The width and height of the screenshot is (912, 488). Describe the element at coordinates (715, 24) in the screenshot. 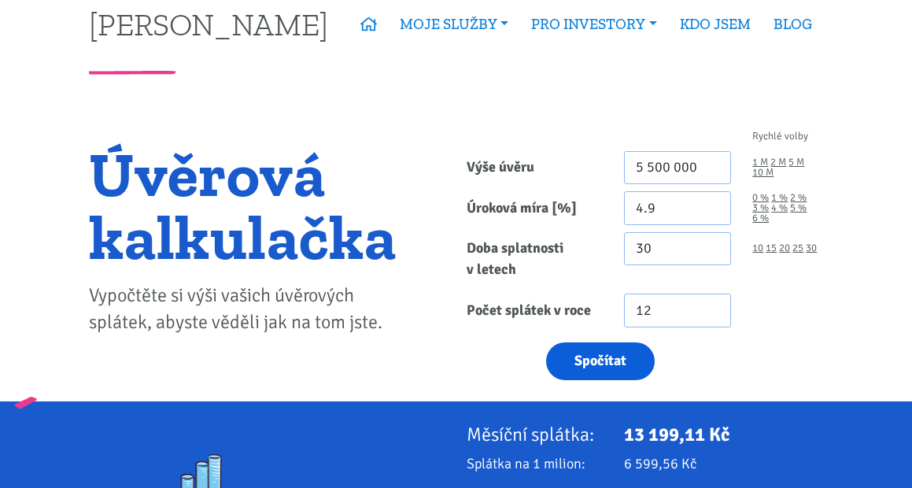

I see `a: KDO JSEM` at that location.